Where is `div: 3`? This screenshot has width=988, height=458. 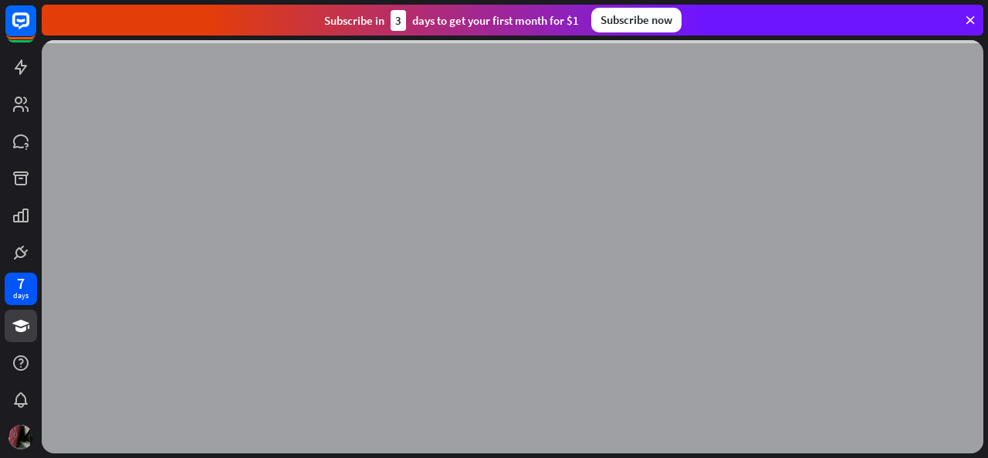 div: 3 is located at coordinates (398, 20).